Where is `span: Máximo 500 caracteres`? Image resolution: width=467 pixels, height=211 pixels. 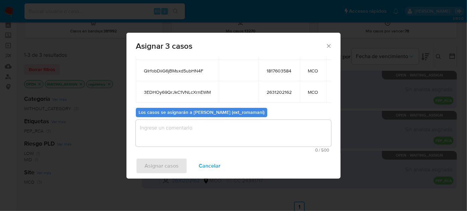
span: Máximo 500 caracteres is located at coordinates (233, 150).